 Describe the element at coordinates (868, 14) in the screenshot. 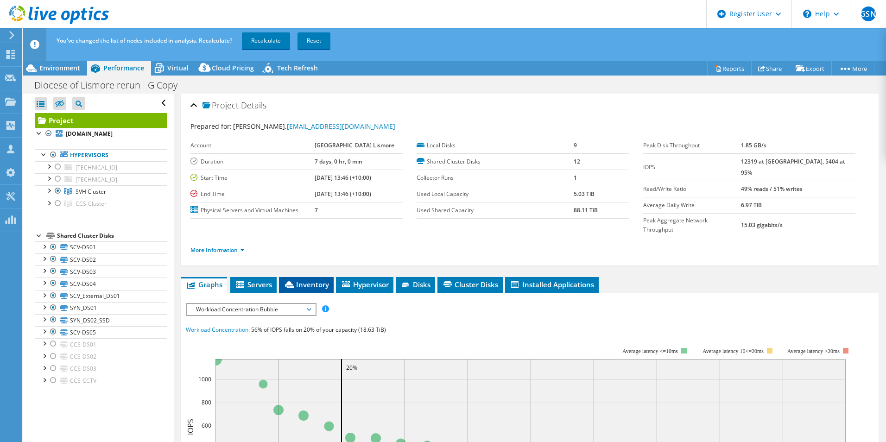

I see `span: GSN` at that location.